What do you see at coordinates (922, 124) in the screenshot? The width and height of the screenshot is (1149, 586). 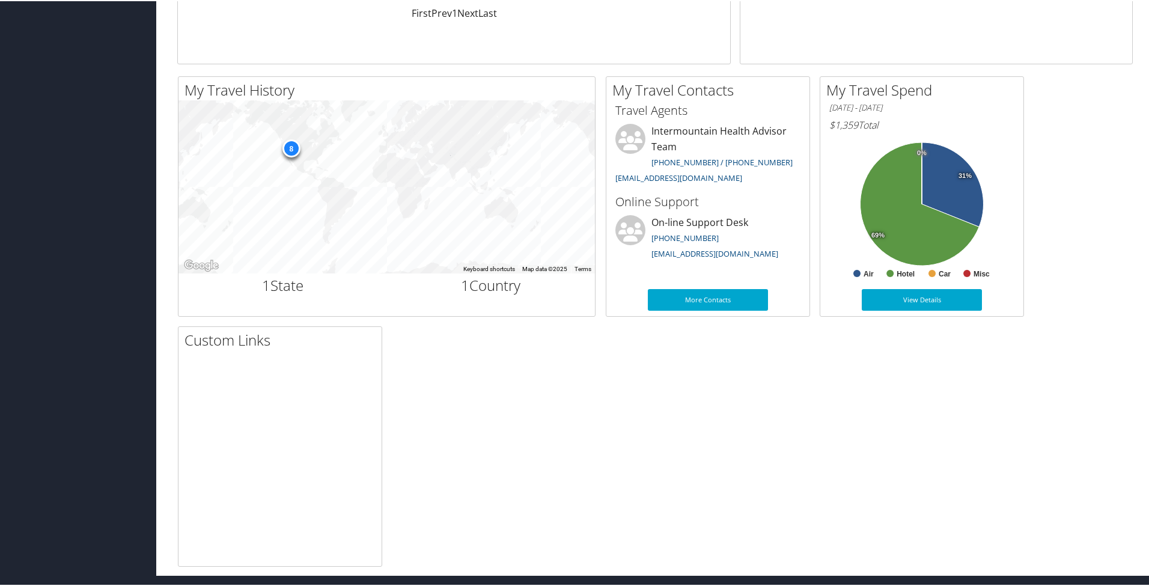 I see `h6: Total` at bounding box center [922, 124].